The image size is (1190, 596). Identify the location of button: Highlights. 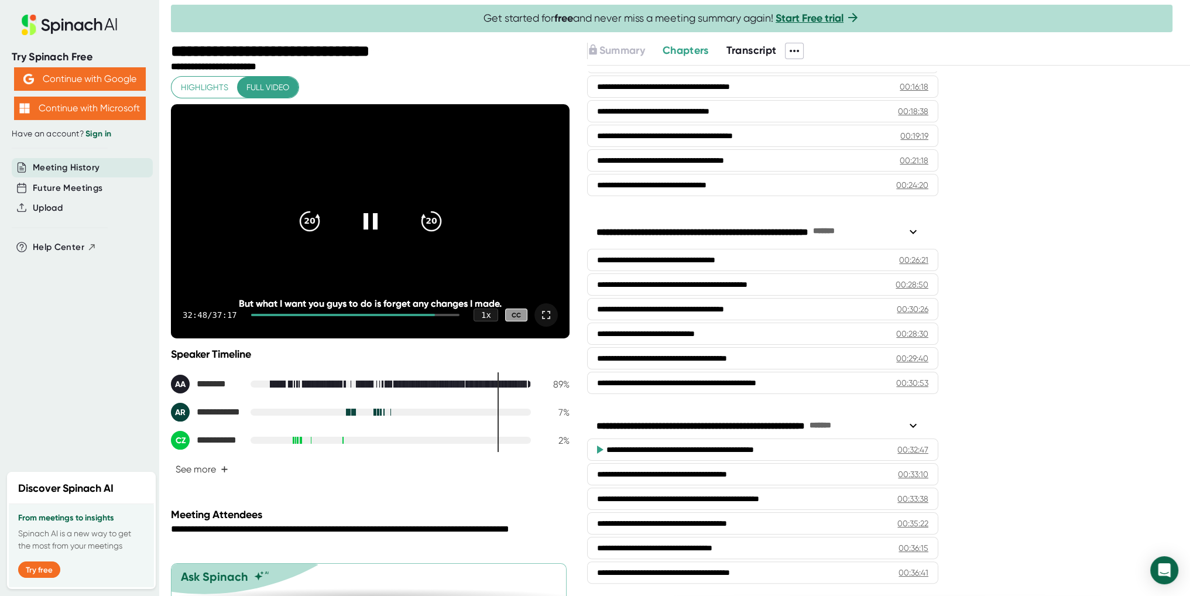
(204, 87).